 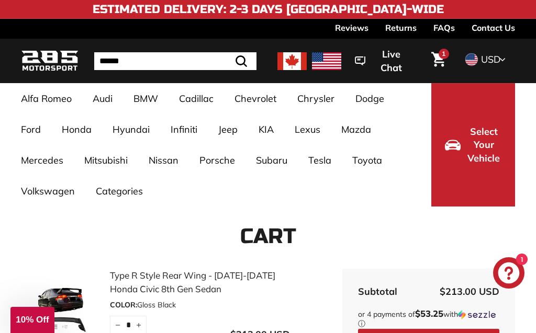 I want to click on a: Hyundai, so click(x=131, y=129).